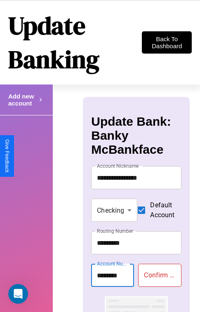  Describe the element at coordinates (167, 42) in the screenshot. I see `button: Back To Dashboard` at that location.